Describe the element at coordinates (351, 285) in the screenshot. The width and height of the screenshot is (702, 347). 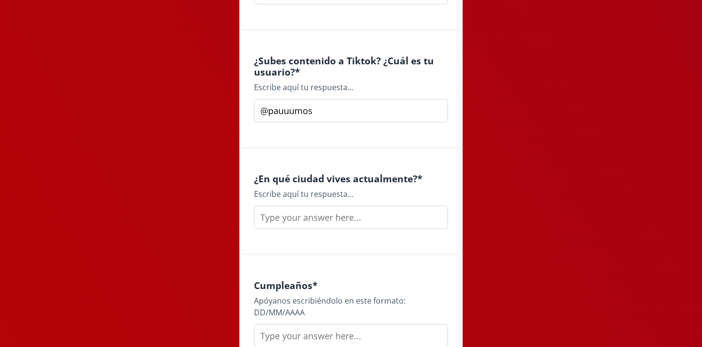
I see `h4: Cumpleaños *` at that location.